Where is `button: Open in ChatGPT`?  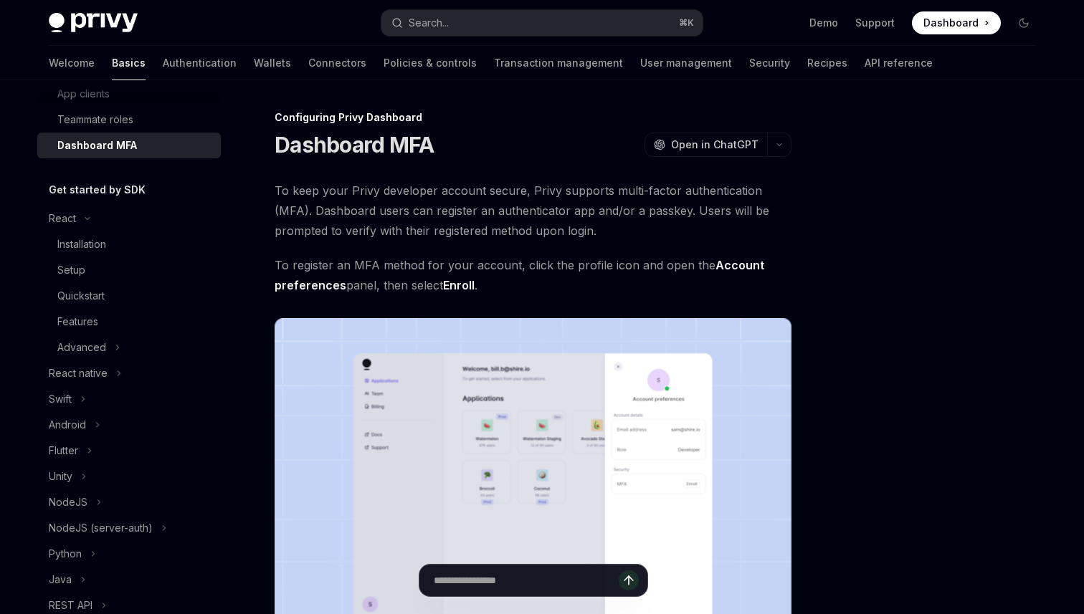
button: Open in ChatGPT is located at coordinates (705, 145).